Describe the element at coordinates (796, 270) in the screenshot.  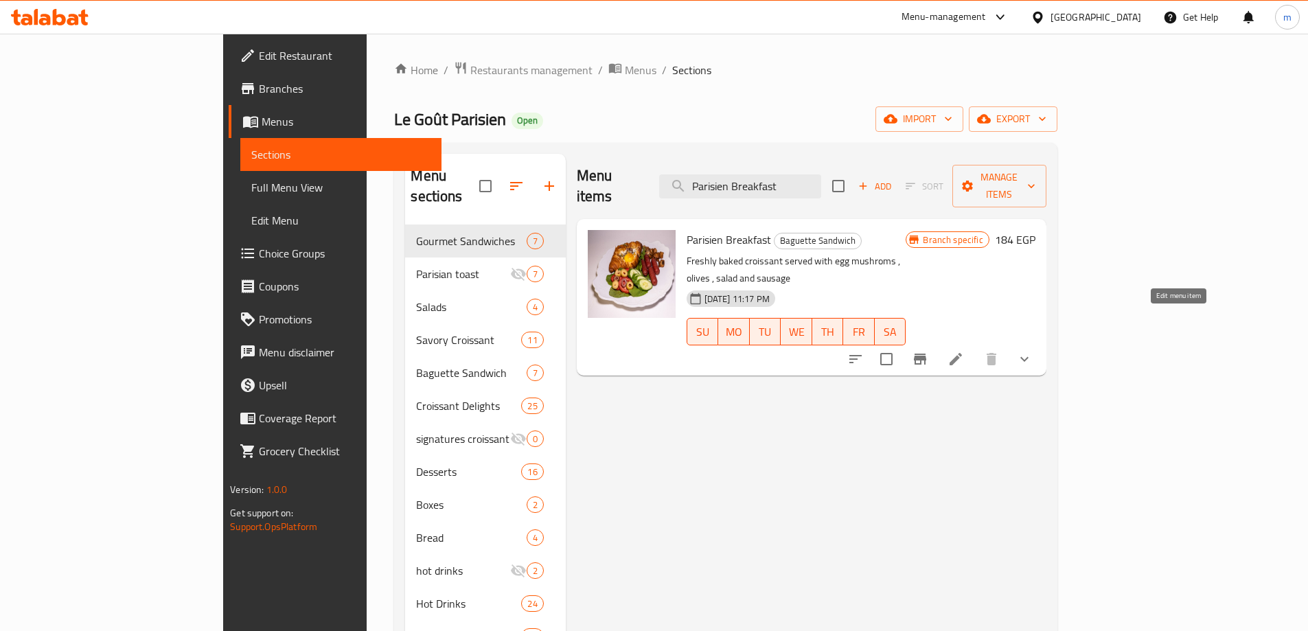
I see `p: Freshly baked croissant served with egg mushroms , olives , salad and sausage` at that location.